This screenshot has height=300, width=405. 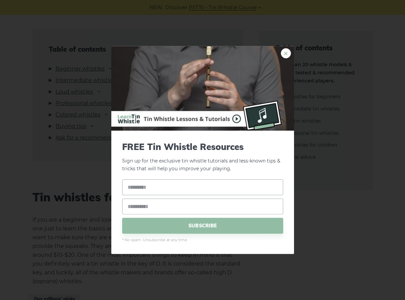 I want to click on p: Sign up for the exclusive tin whistle tutorials and less-known tips & tricks that will help you i..., so click(x=203, y=157).